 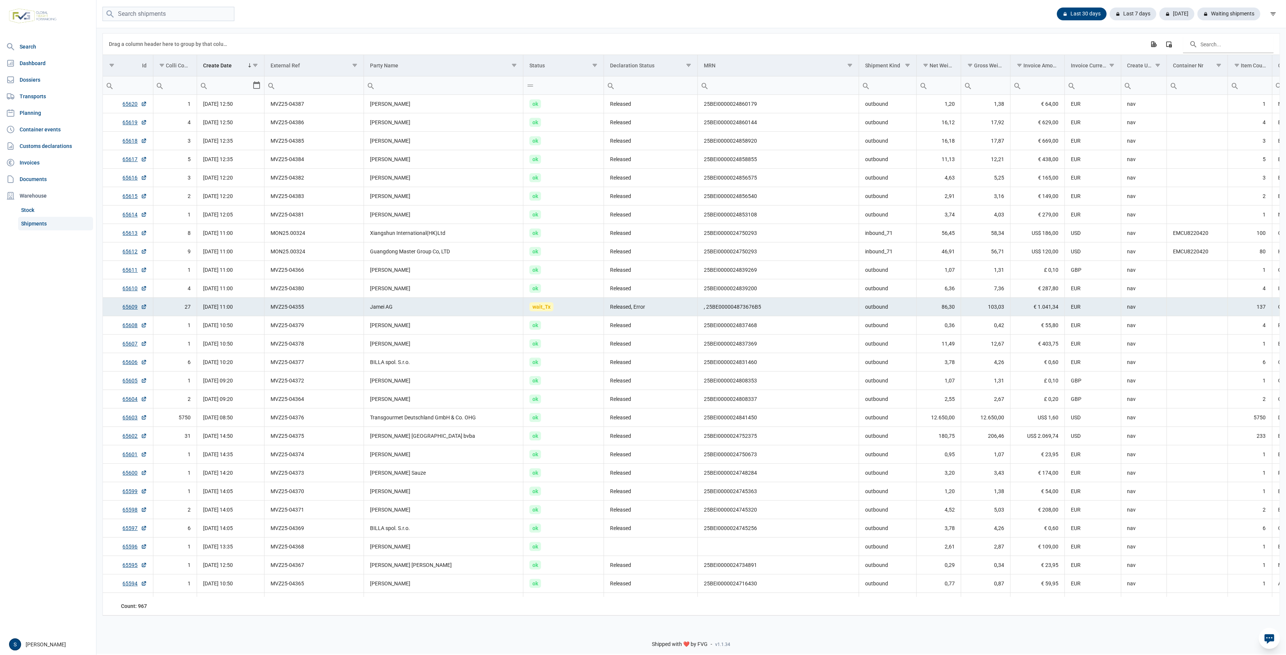 What do you see at coordinates (1197, 86) in the screenshot?
I see `td: Filter cell` at bounding box center [1197, 86].